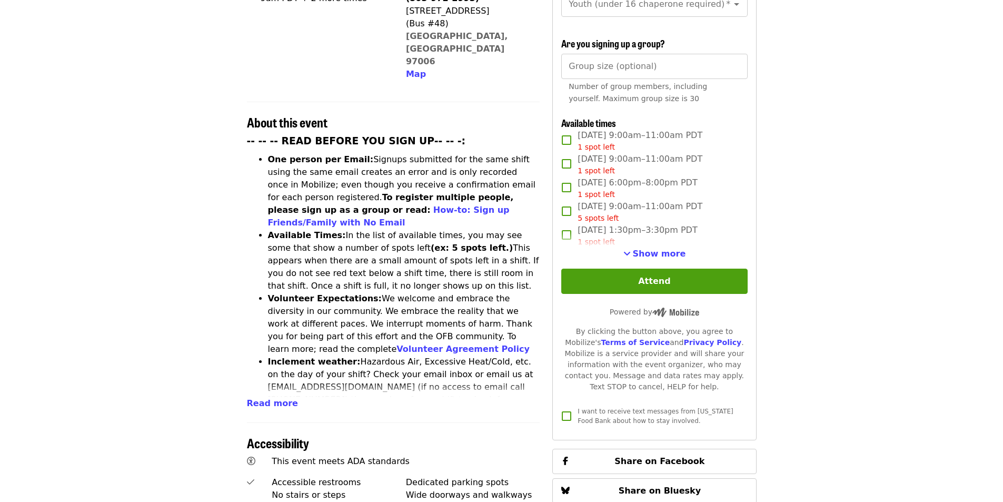  Describe the element at coordinates (404, 387) in the screenshot. I see `li: Hazardous Air, Excessive Heat/Cold, etc. on the day of your shift? Check your email inbox or emai...` at that location.